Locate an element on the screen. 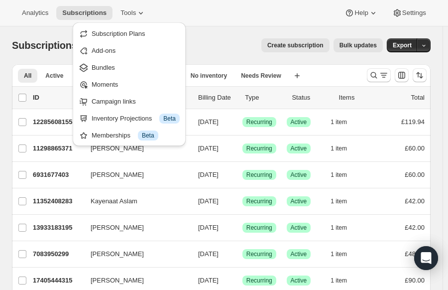  button: Subscription Plans is located at coordinates (129, 33).